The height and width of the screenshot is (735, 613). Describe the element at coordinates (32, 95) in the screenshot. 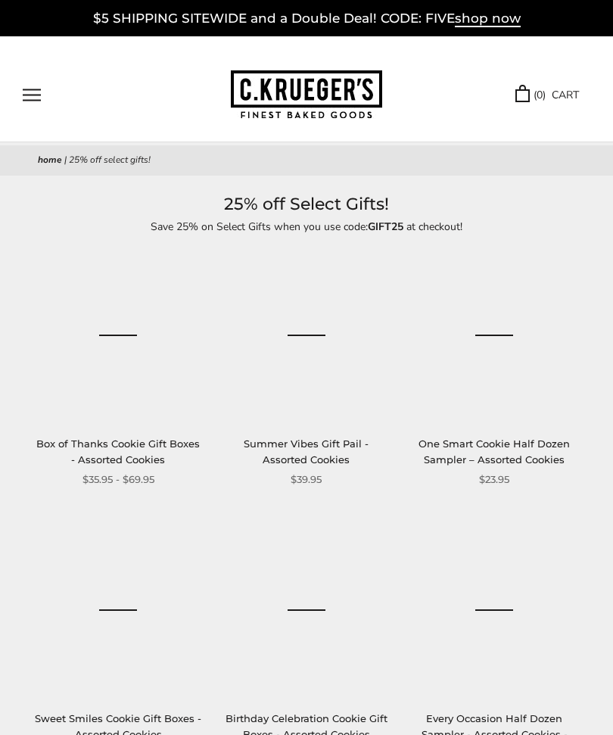

I see `button: Open navigation` at that location.